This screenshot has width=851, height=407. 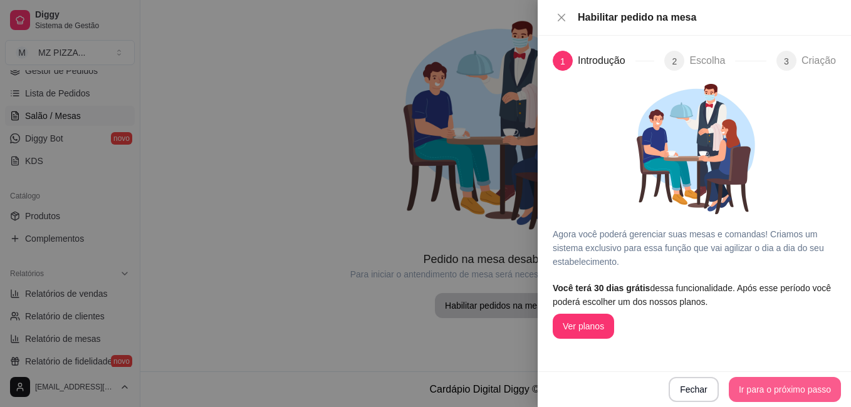 I want to click on a: Ver planos, so click(x=583, y=326).